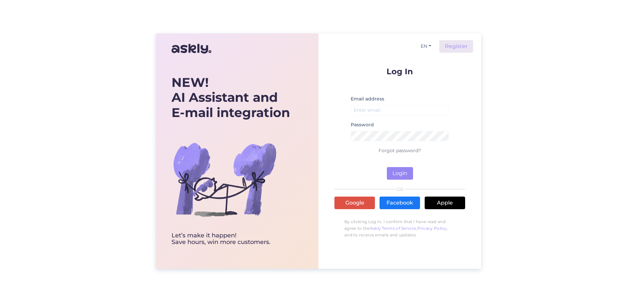  What do you see at coordinates (231, 239) in the screenshot?
I see `div: Let’s make it happen! Save hours, win more customers.` at bounding box center [231, 239].